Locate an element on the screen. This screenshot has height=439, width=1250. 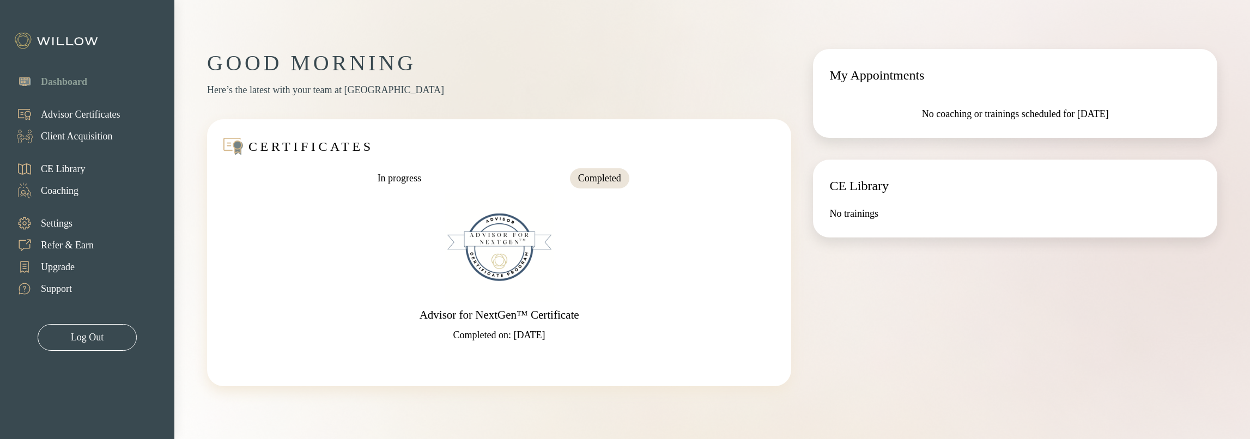
a: Dashboard is located at coordinates (46, 82).